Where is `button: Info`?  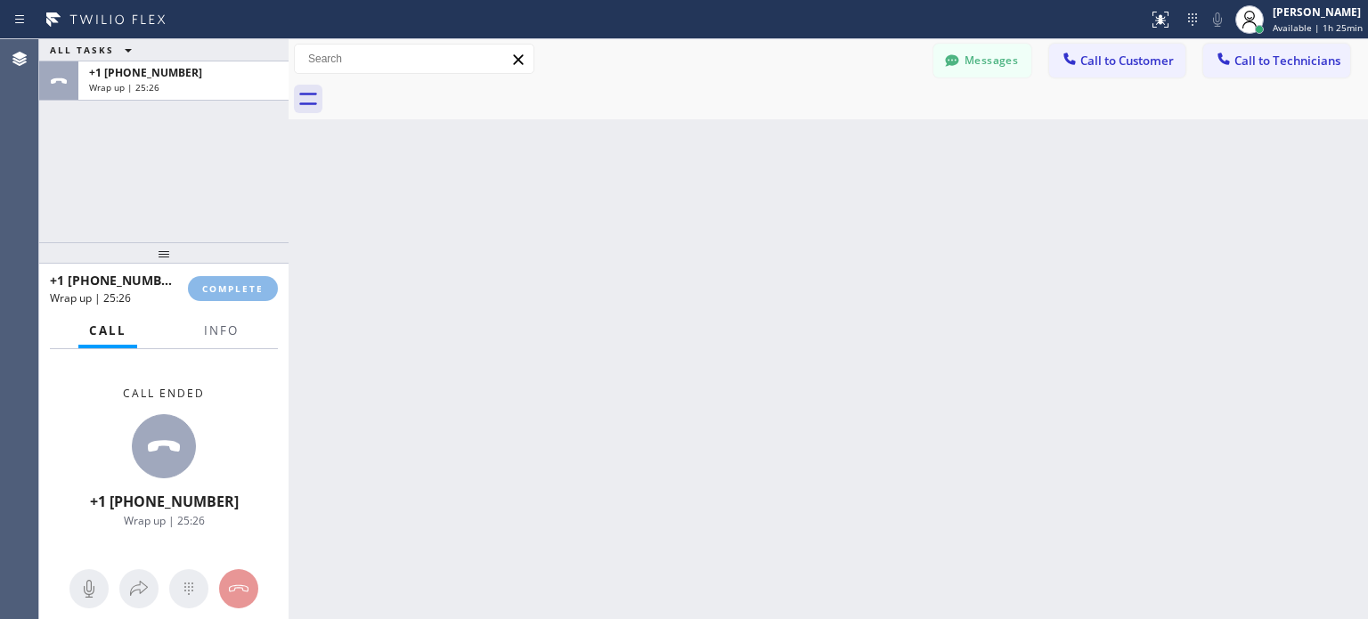 button: Info is located at coordinates (221, 330).